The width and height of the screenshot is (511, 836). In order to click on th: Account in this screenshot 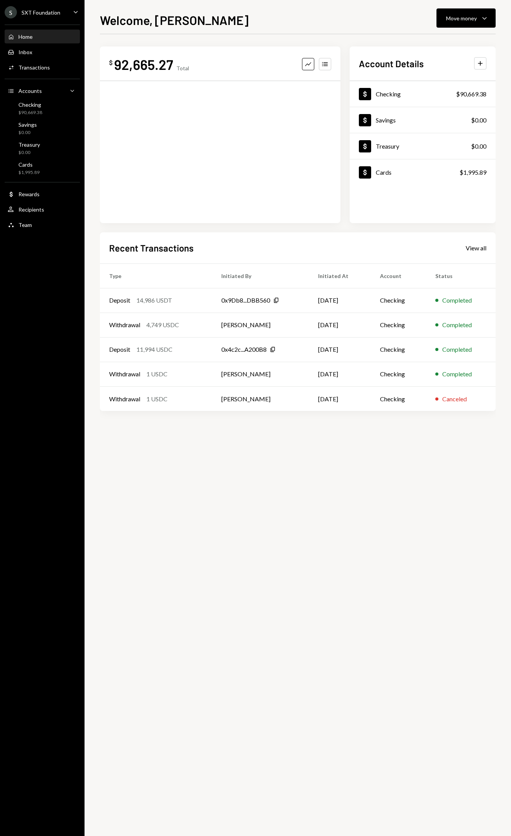, I will do `click(398, 276)`.